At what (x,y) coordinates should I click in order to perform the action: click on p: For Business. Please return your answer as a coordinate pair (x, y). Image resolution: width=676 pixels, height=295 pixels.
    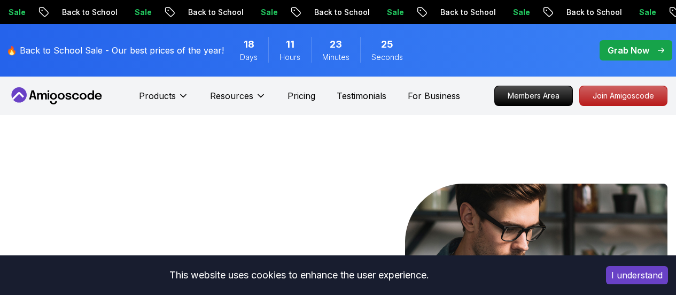
    Looking at the image, I should click on (434, 96).